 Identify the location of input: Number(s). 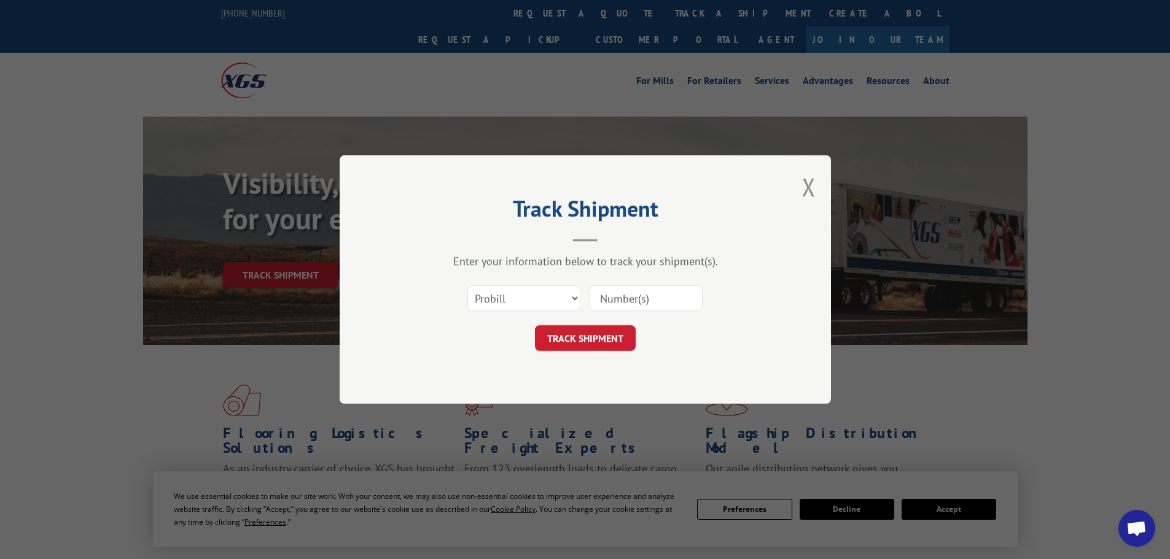
(646, 298).